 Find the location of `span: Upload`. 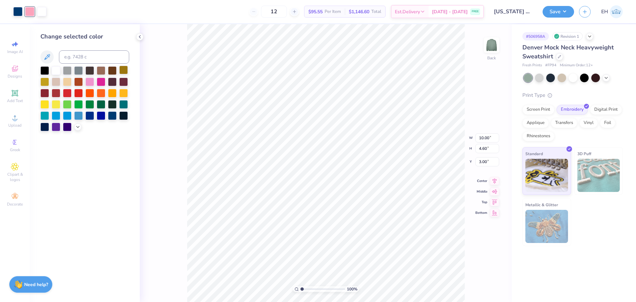

span: Upload is located at coordinates (15, 125).